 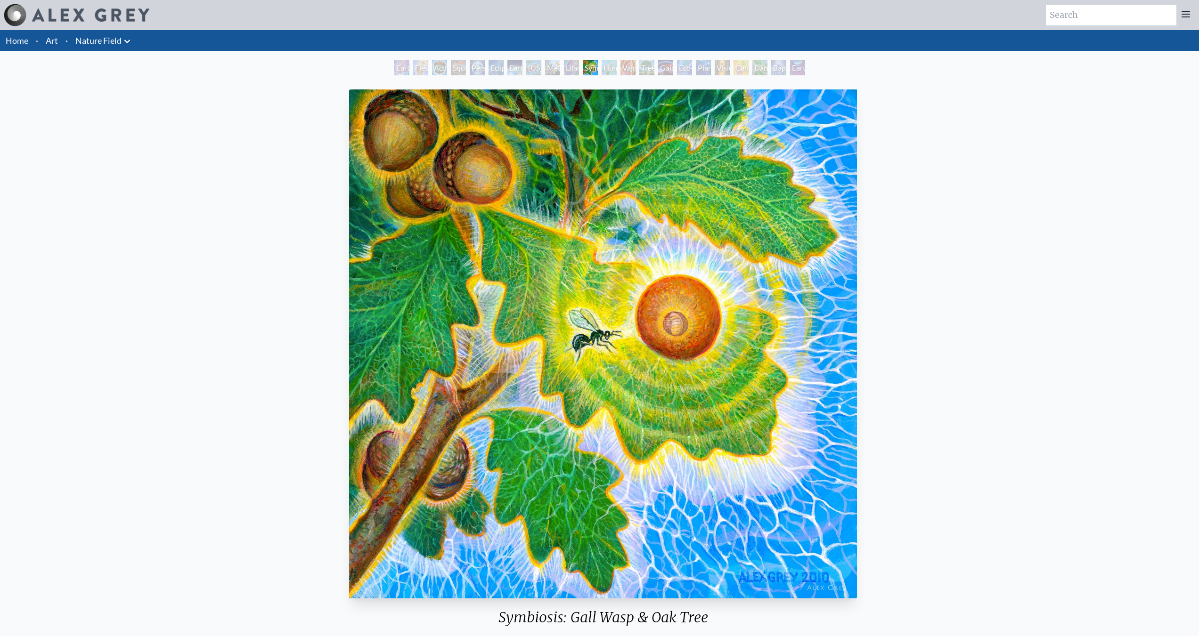 What do you see at coordinates (703, 68) in the screenshot?
I see `div: Planetary Prayers` at bounding box center [703, 68].